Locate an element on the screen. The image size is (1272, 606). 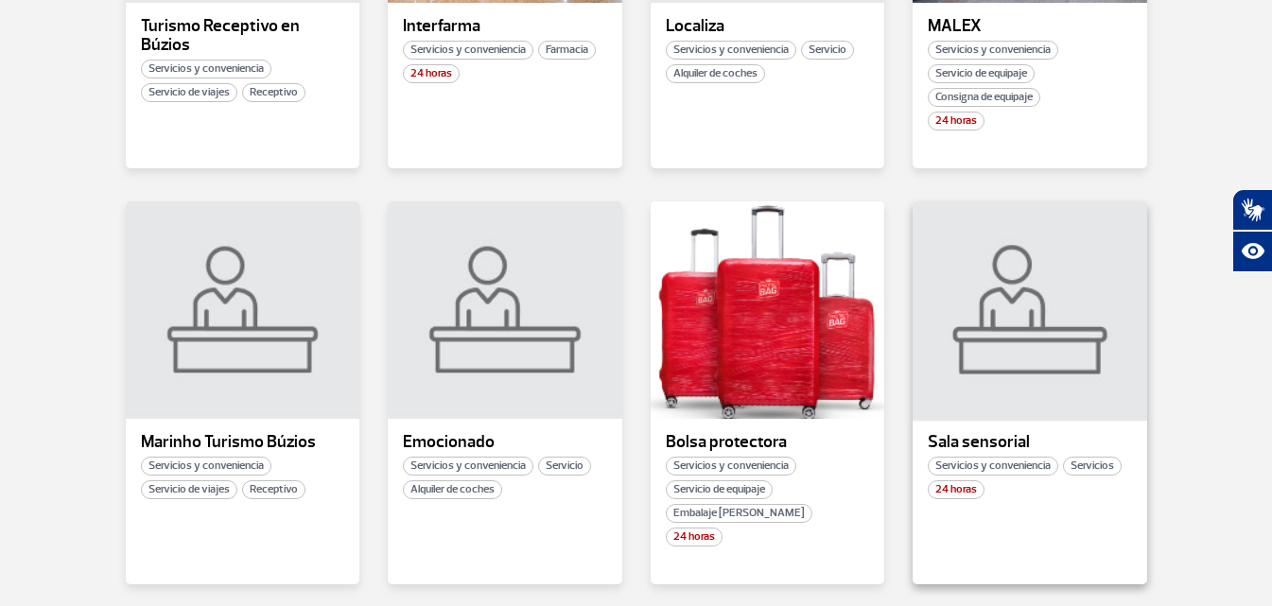
font: Consigna de equipaje is located at coordinates (984, 96).